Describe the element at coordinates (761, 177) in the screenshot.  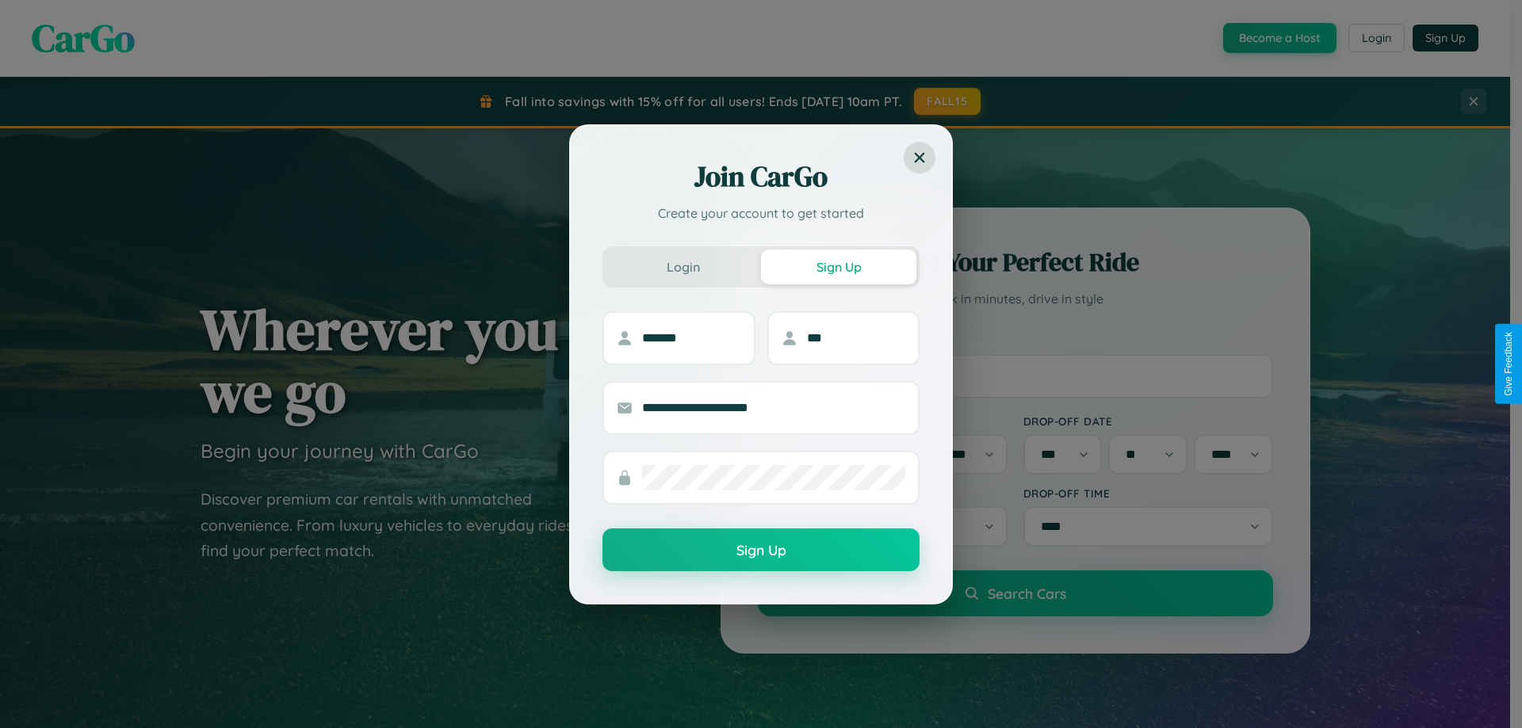
I see `h2: Join CarGo` at that location.